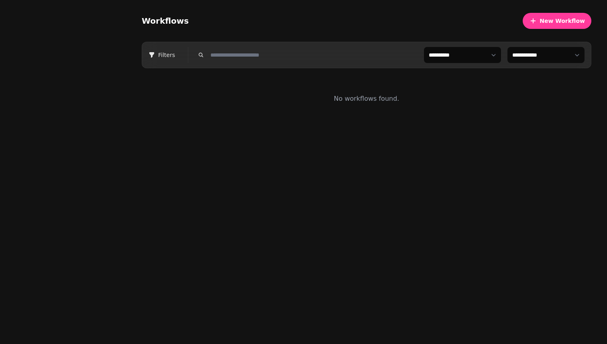 The width and height of the screenshot is (607, 344). I want to click on select: Filter workflows by status, so click(546, 55).